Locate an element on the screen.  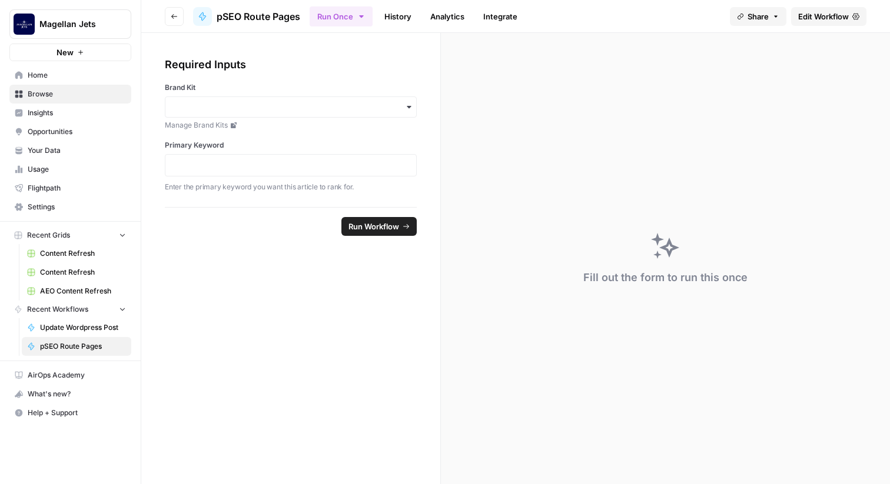
div: Required Inputs is located at coordinates (291, 65).